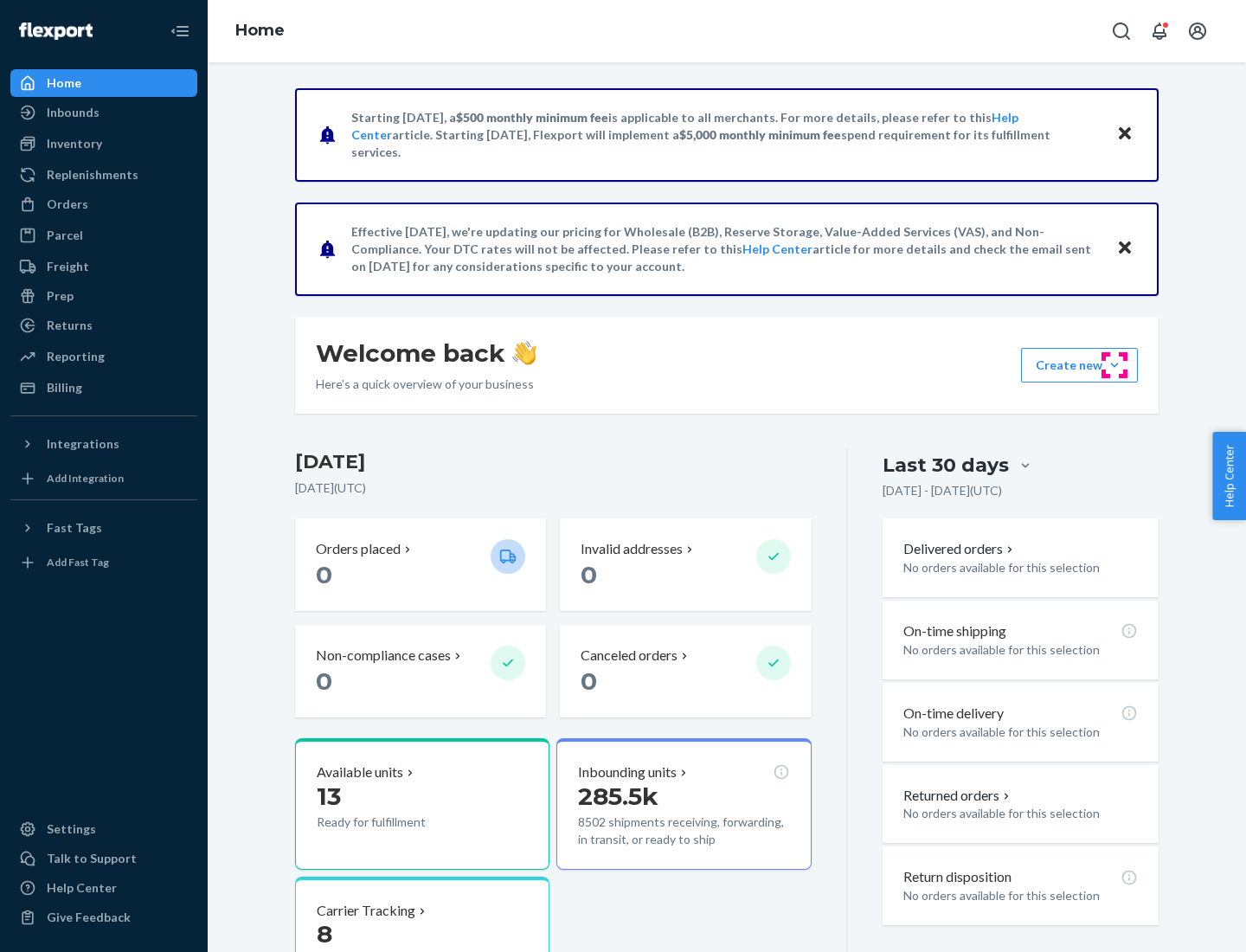  I want to click on div: Billing, so click(64, 387).